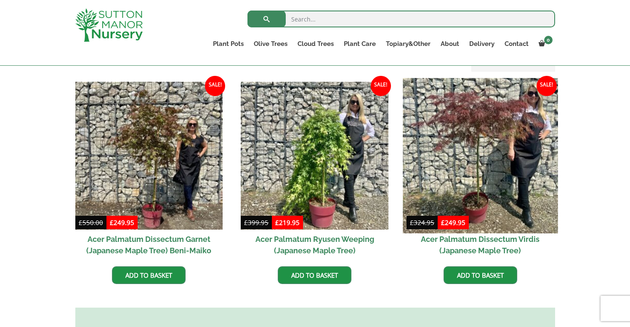 This screenshot has width=630, height=327. I want to click on a: About, so click(450, 44).